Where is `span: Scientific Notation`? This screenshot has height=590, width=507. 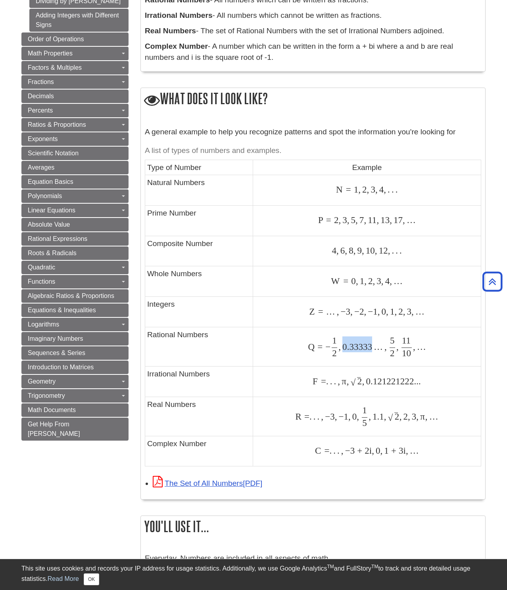
span: Scientific Notation is located at coordinates (53, 153).